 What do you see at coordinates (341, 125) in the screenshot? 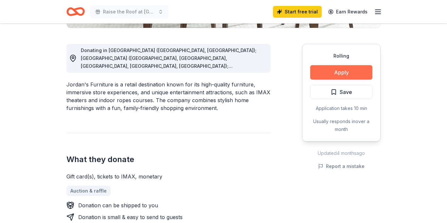
I see `div: Usually responds in over a month` at bounding box center [341, 125].